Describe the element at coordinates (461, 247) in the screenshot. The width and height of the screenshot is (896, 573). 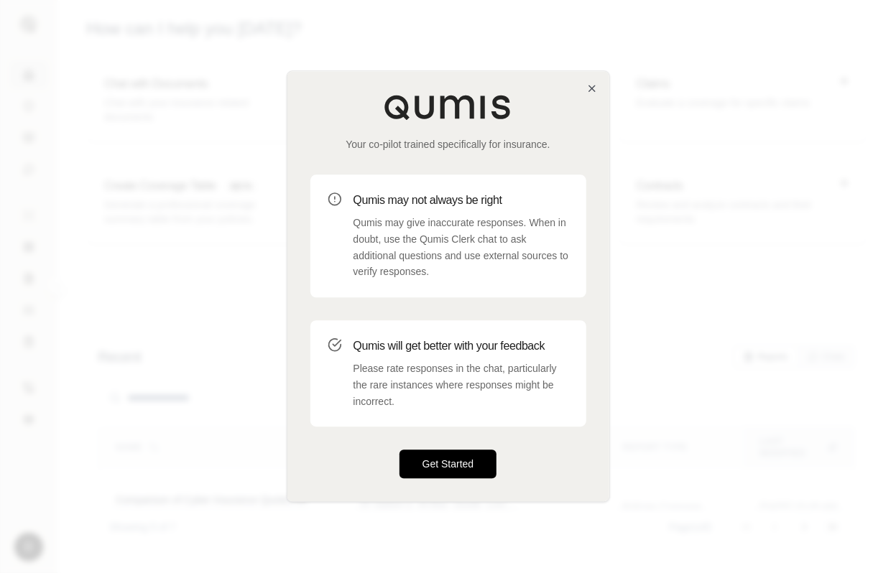
I see `p: Qumis may give inaccurate responses. When in doubt, use the Qumis Clerk chat to ask additional qu...` at that location.